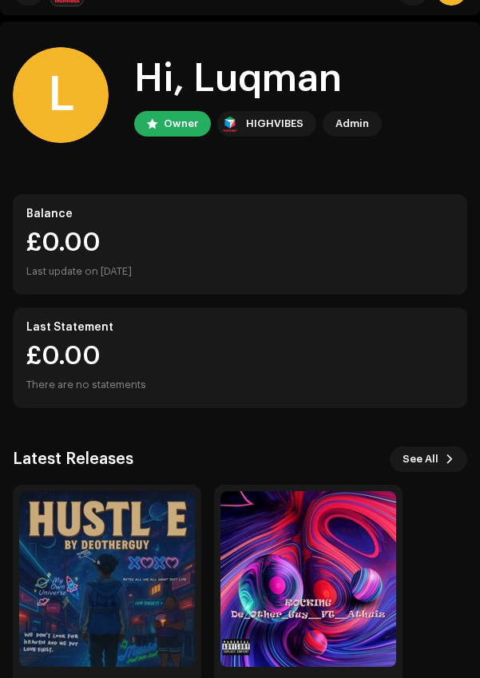  I want to click on h3: Latest Releases, so click(73, 459).